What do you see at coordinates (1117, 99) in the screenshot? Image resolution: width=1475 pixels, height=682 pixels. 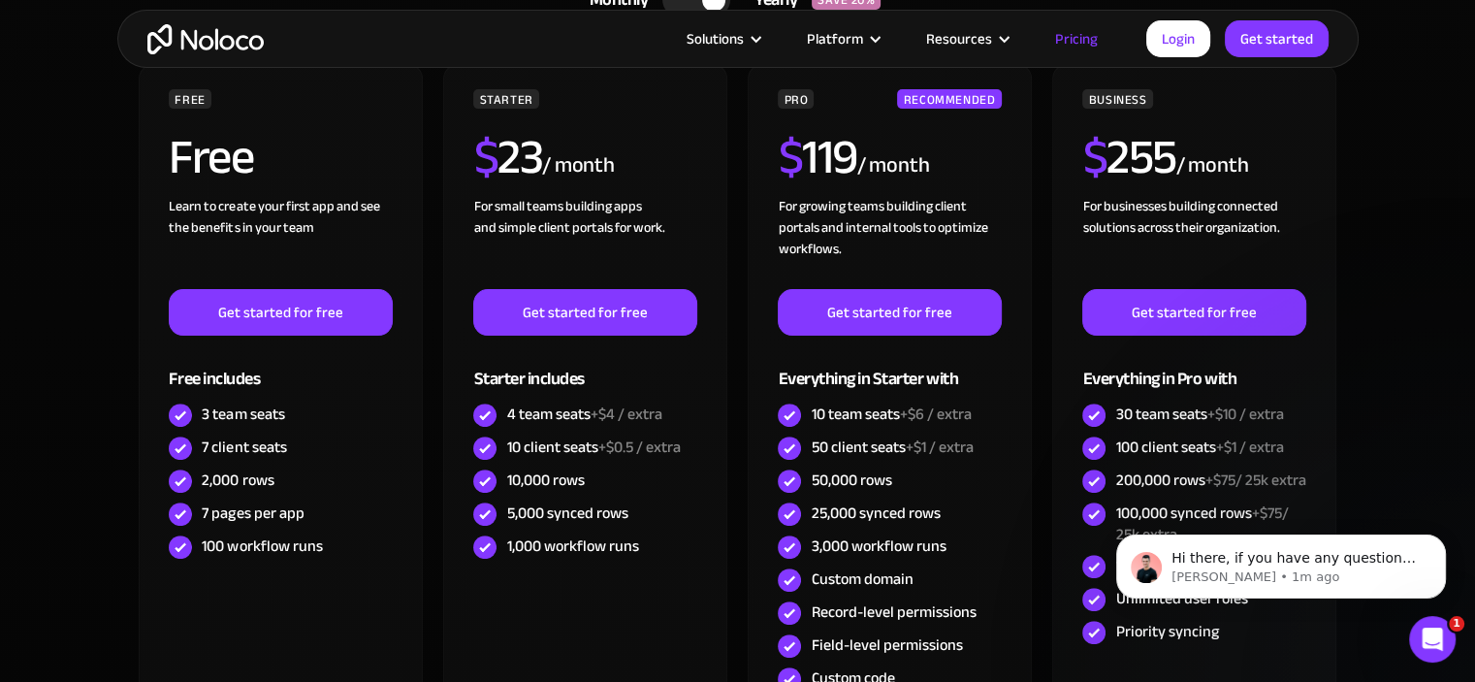 I see `div: BUSINESS` at bounding box center [1117, 99].